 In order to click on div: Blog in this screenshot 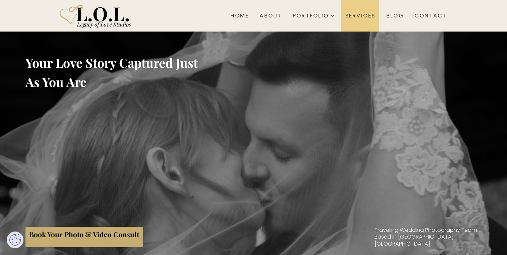, I will do `click(395, 16)`.